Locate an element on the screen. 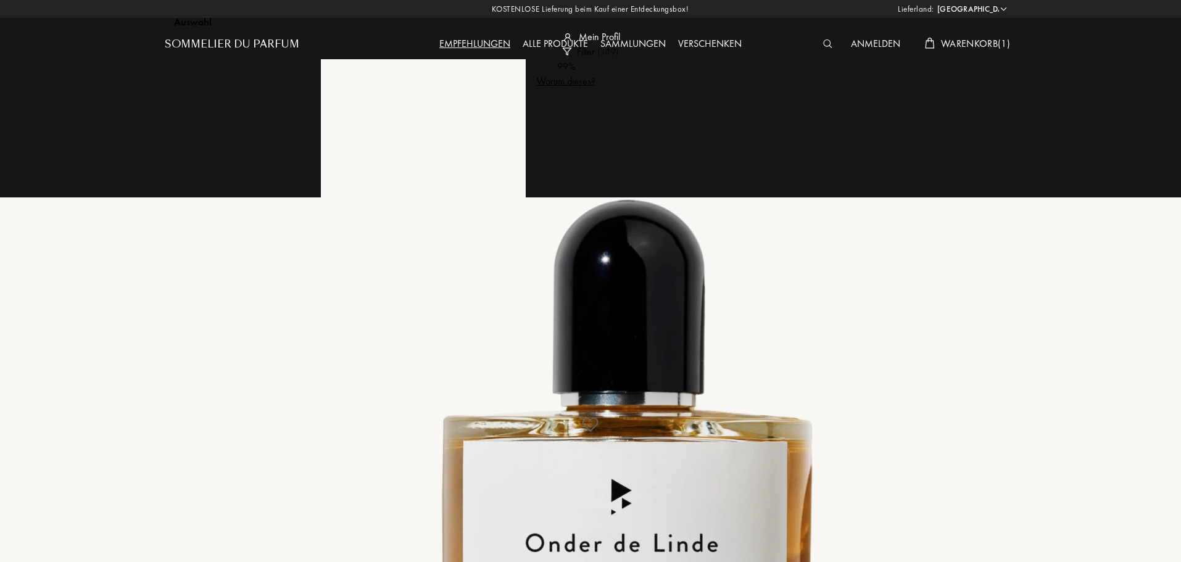 The image size is (1181, 562). div: Alle Produkte is located at coordinates (555, 44).